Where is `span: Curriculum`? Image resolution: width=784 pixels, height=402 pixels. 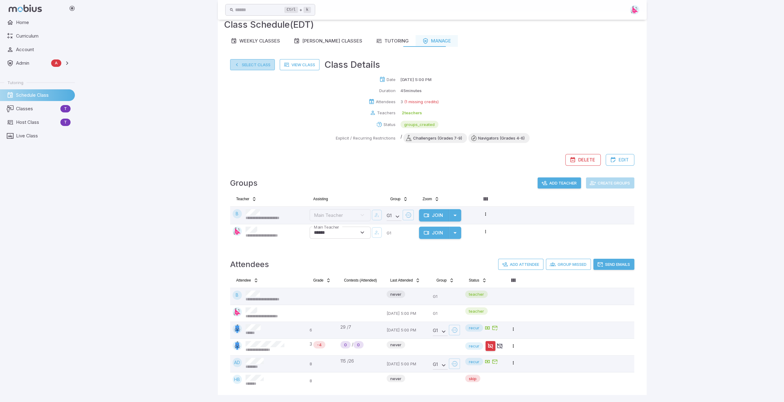
span: Curriculum is located at coordinates (43, 36).